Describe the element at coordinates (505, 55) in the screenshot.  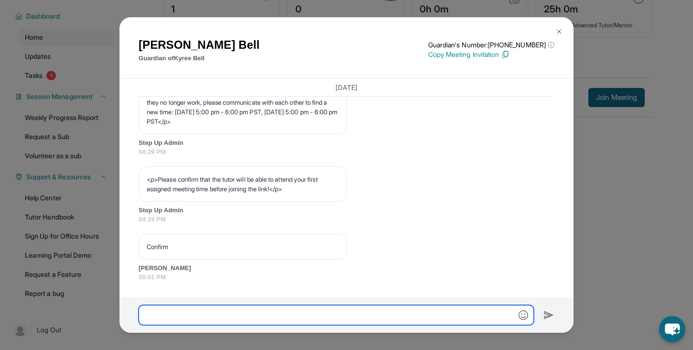
I see `img: Copy Icon` at that location.